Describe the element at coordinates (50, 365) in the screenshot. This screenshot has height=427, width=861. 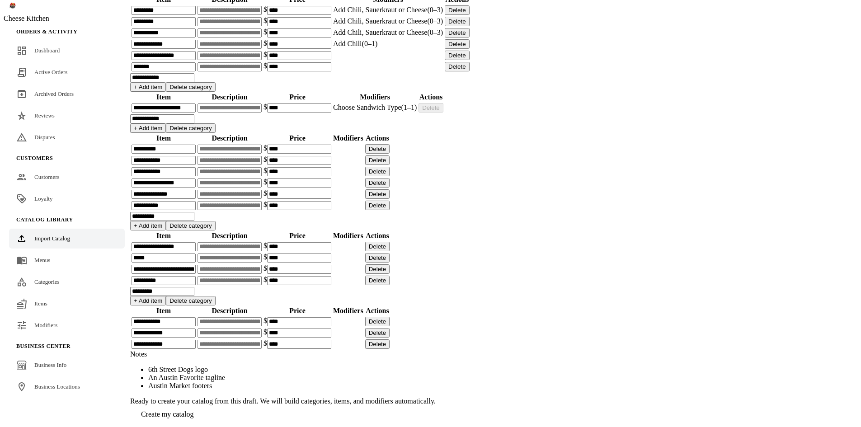
I see `span: Business Info` at that location.